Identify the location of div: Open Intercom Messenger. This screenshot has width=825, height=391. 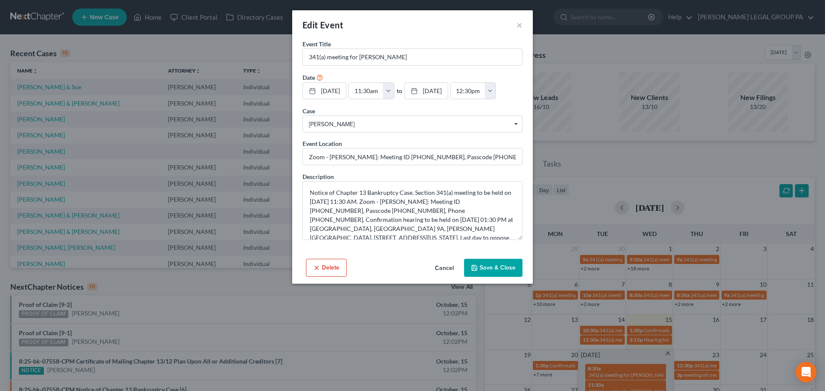
(806, 373).